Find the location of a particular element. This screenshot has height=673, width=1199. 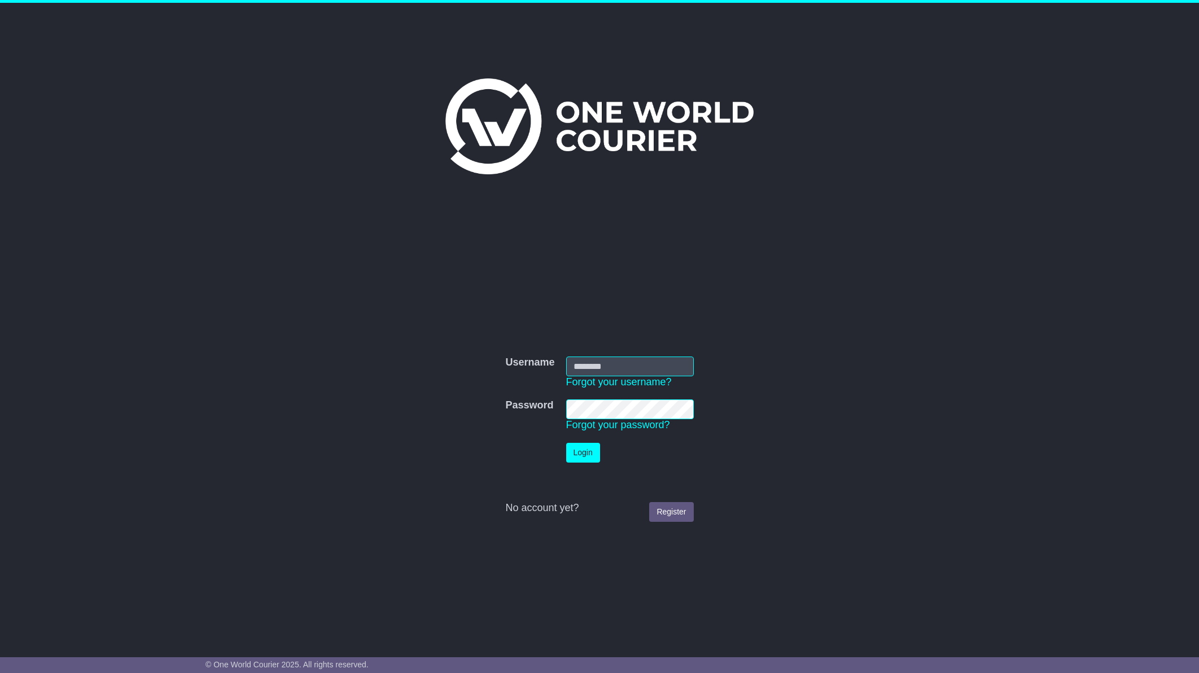

label: Password is located at coordinates (529, 406).